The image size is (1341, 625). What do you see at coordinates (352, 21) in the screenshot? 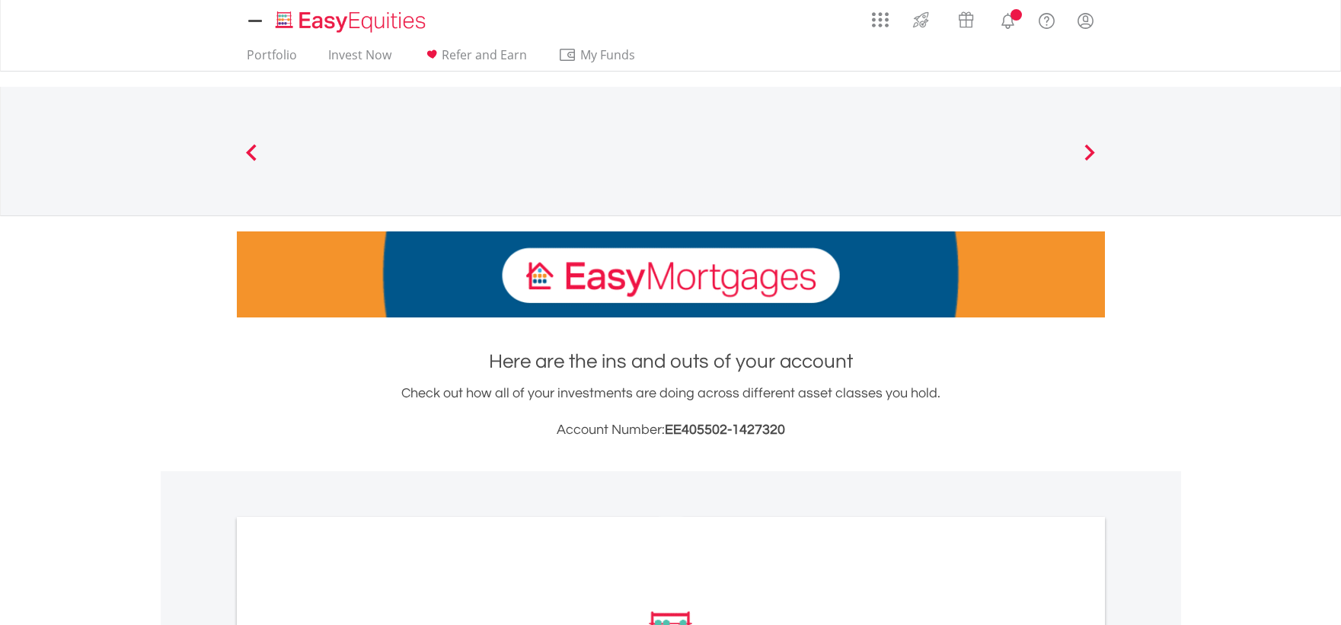
I see `img: EasyEquities_Logo.png` at bounding box center [352, 21].